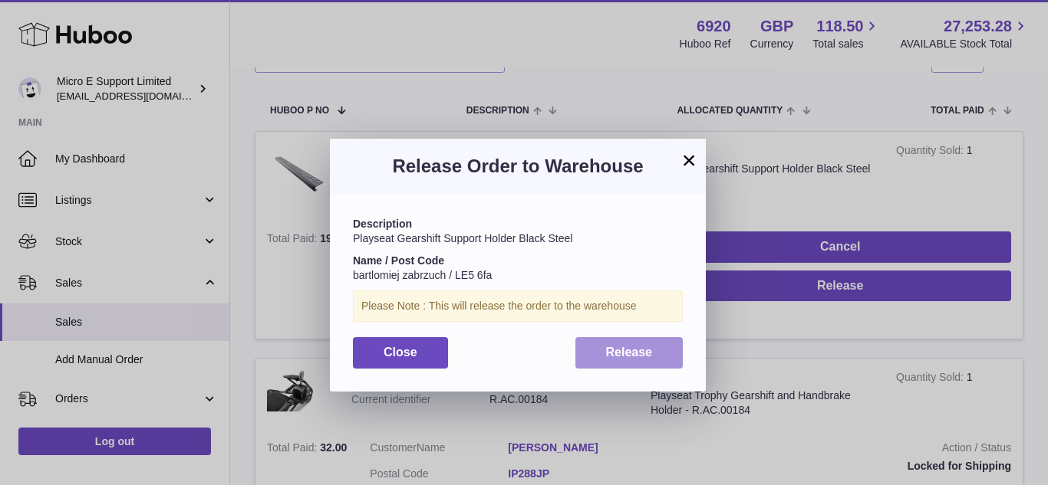  I want to click on button: Close, so click(400, 353).